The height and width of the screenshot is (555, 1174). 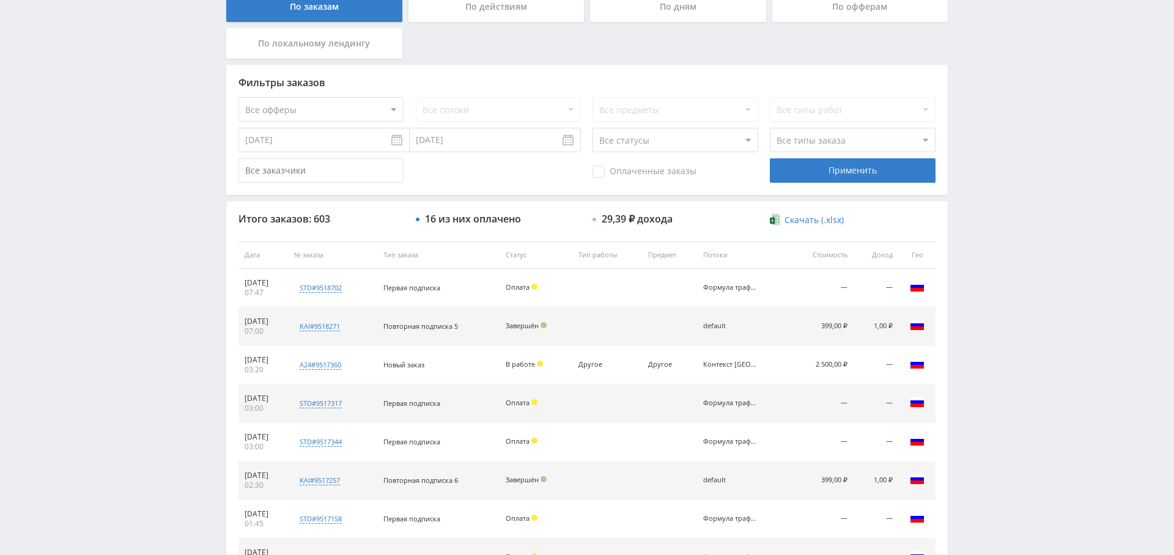 What do you see at coordinates (439, 255) in the screenshot?
I see `th: Тип заказа` at bounding box center [439, 255].